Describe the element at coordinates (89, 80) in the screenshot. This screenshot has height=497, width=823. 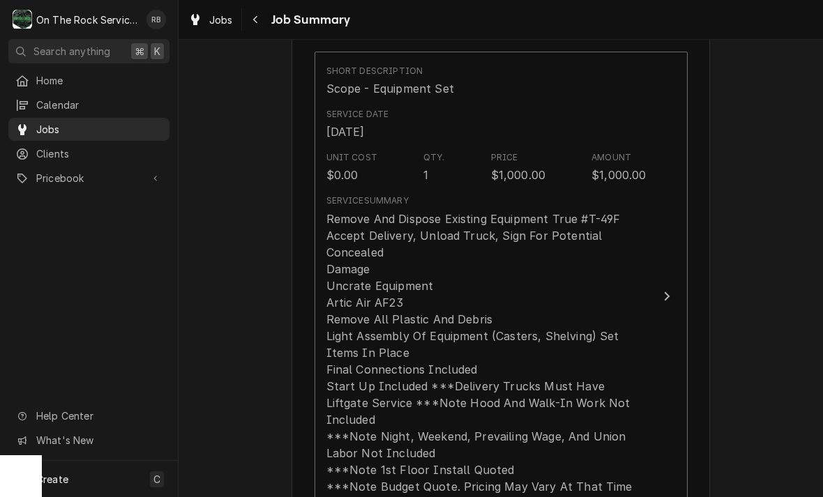
I see `a: Home` at that location.